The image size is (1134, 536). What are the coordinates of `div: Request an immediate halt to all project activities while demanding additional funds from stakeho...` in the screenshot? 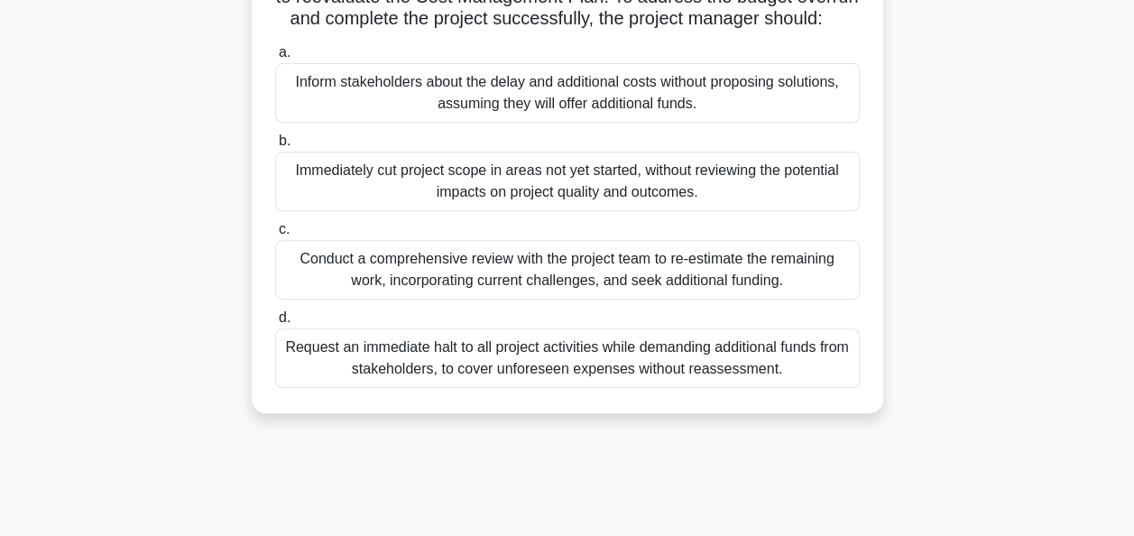 It's located at (568, 358).